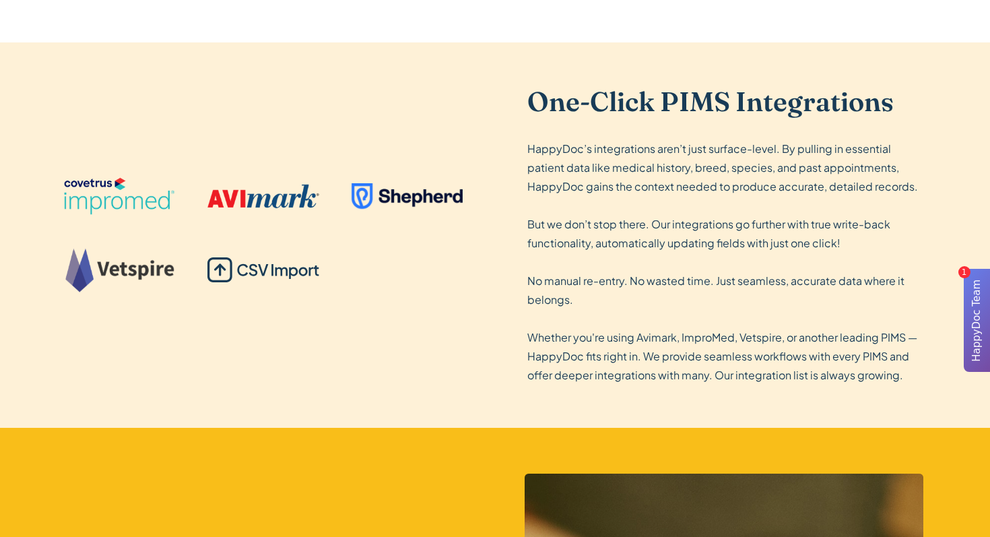 The image size is (990, 537). I want to click on p: HappyDoc’s integrations aren’t just surface-level. By pulling in essential patient data like medi..., so click(727, 262).